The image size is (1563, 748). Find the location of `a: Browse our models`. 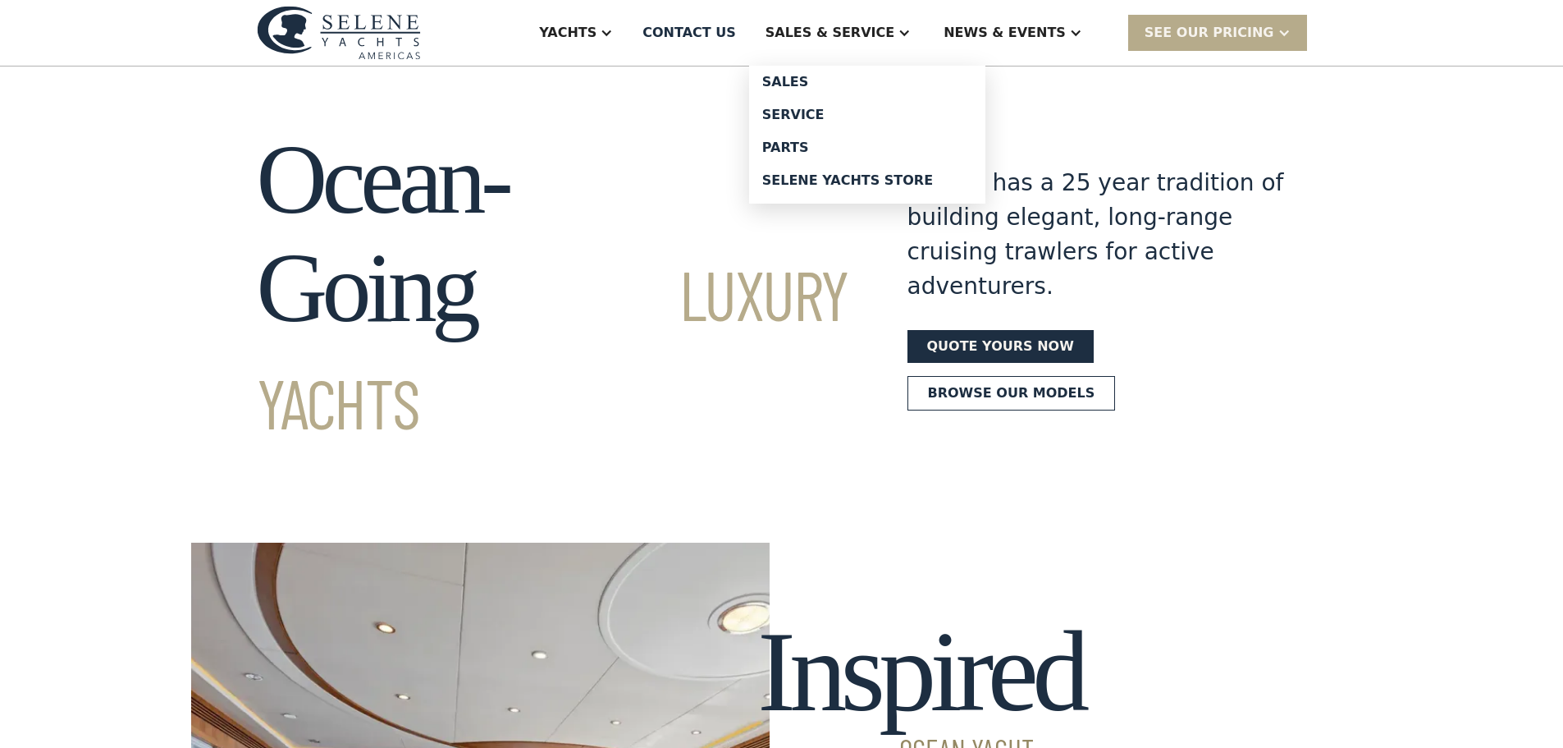

a: Browse our models is located at coordinates (1012, 393).